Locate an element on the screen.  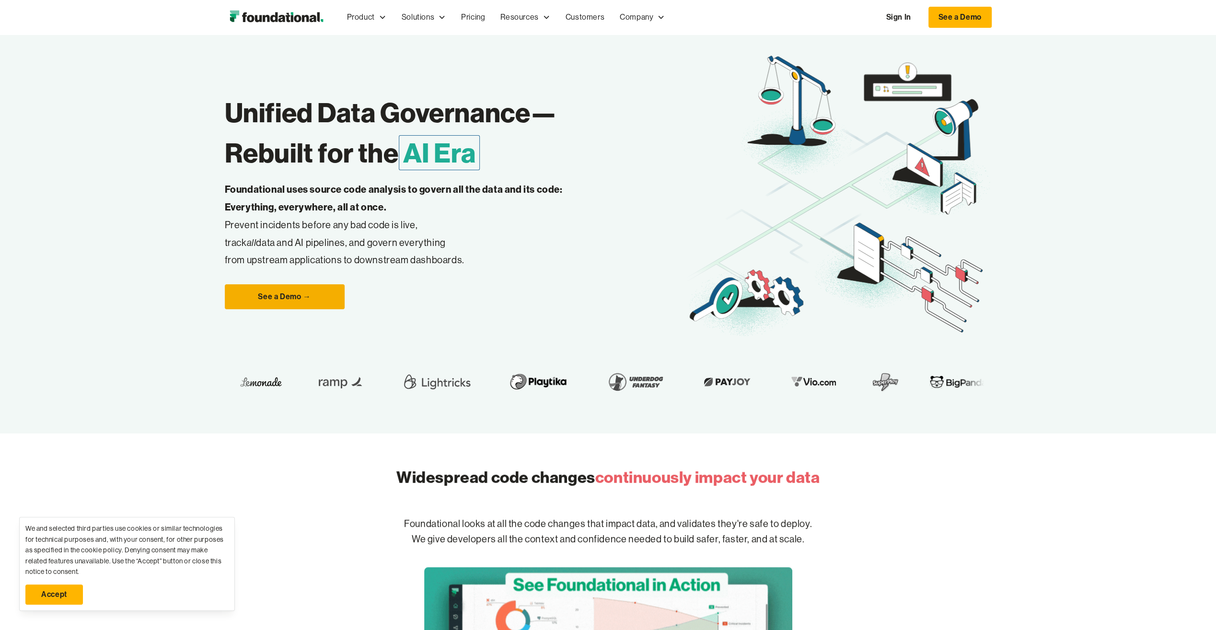
img: Lightricks is located at coordinates (421, 382).